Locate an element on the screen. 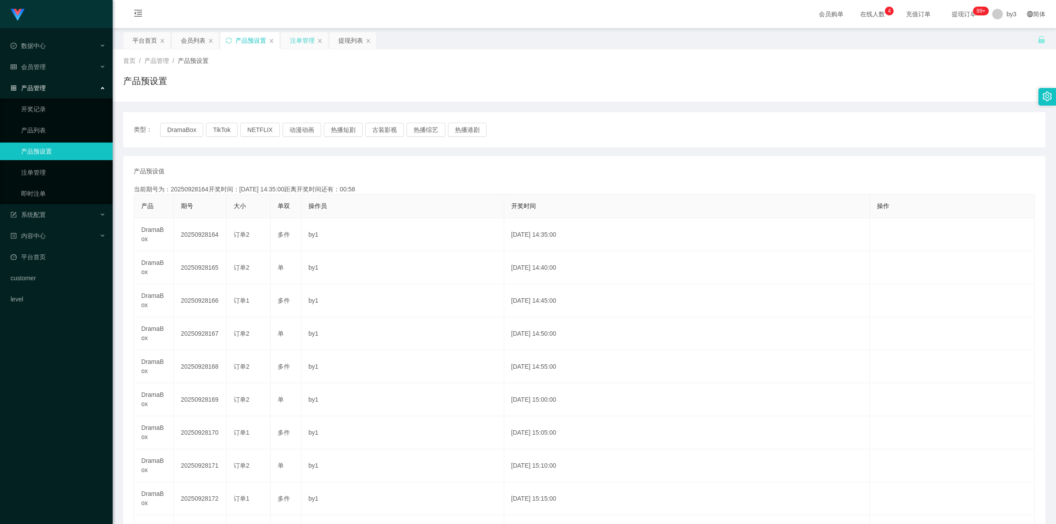 The image size is (1056, 524). span: 首页 is located at coordinates (129, 61).